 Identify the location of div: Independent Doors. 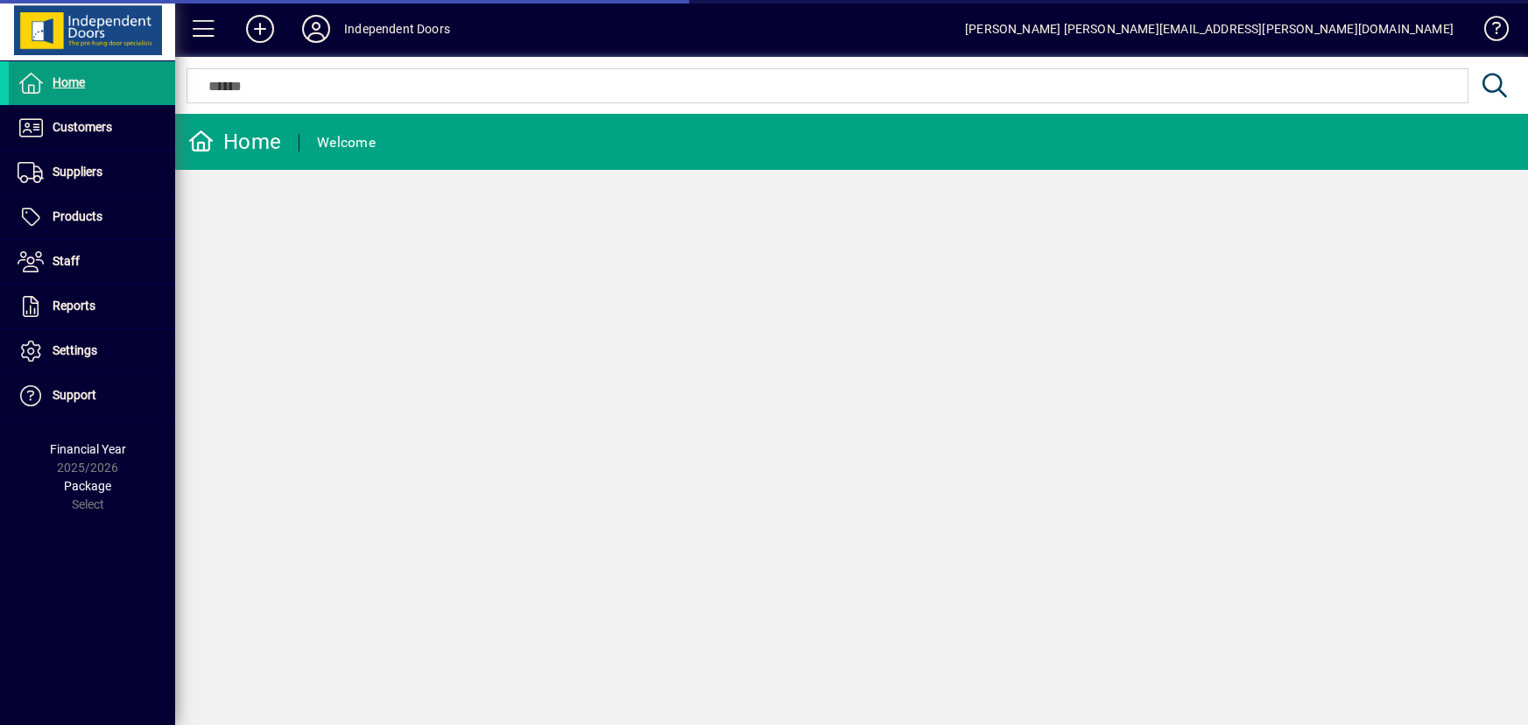
(397, 29).